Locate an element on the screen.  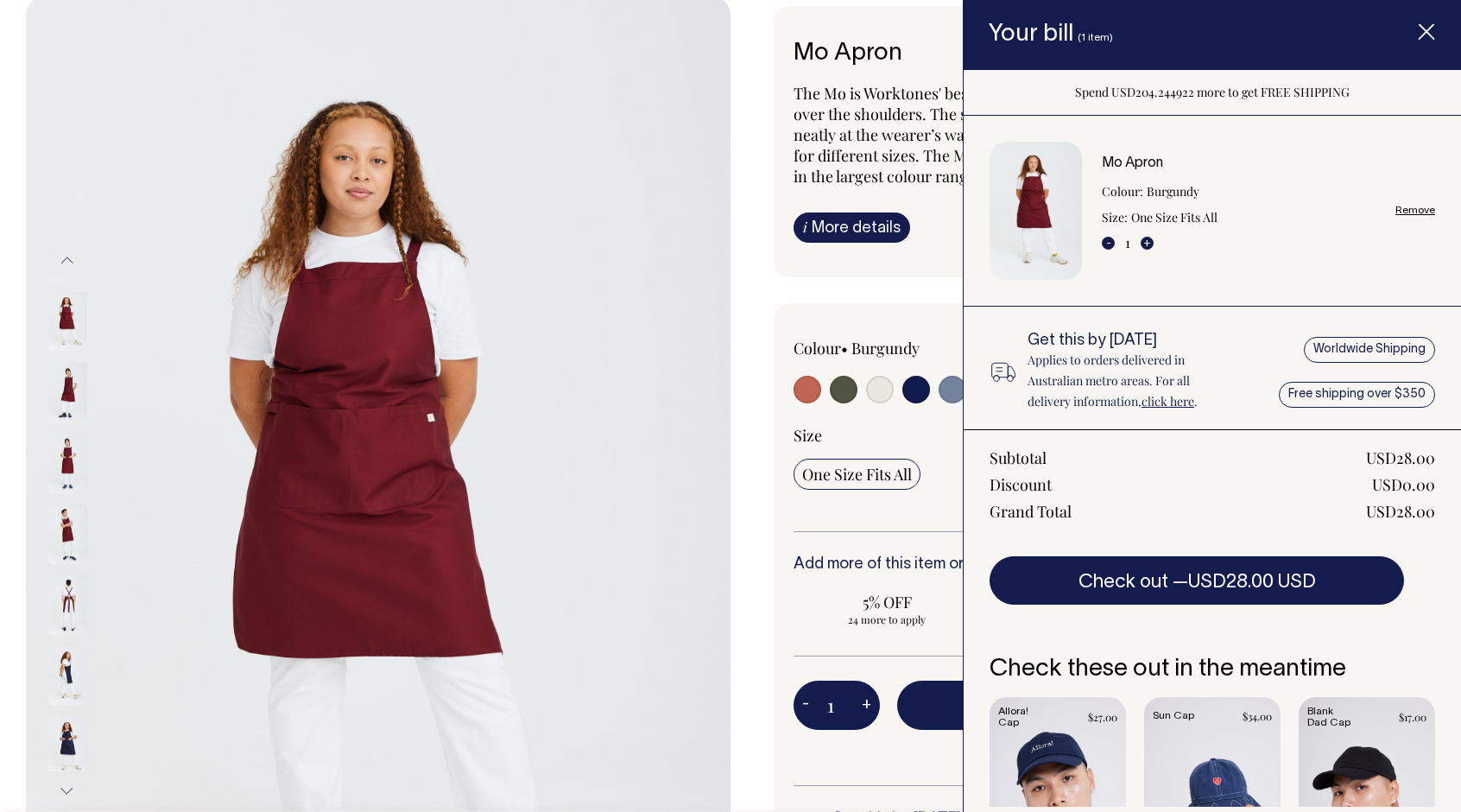
div: Grand Total is located at coordinates (1031, 511).